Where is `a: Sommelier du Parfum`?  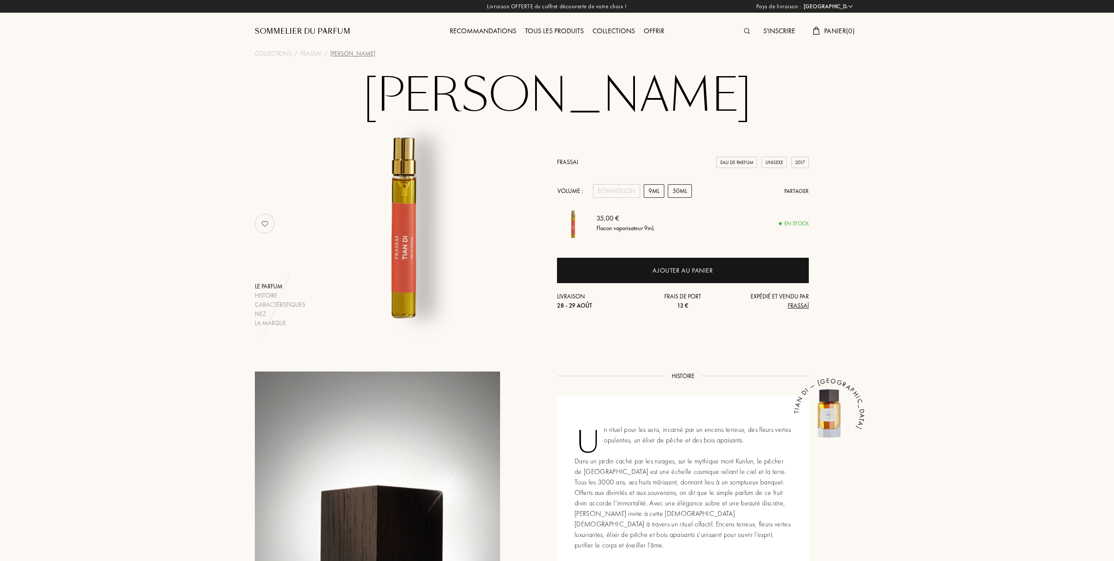
a: Sommelier du Parfum is located at coordinates (303, 32).